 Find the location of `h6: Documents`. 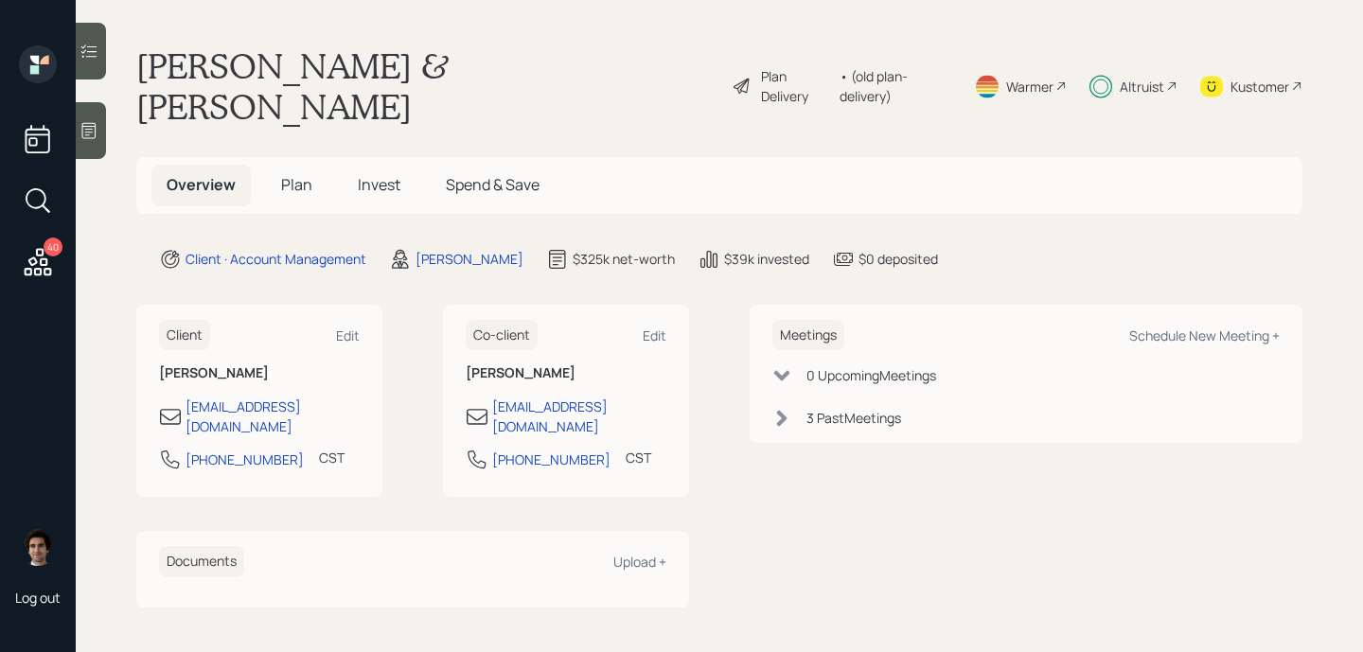

h6: Documents is located at coordinates (202, 561).